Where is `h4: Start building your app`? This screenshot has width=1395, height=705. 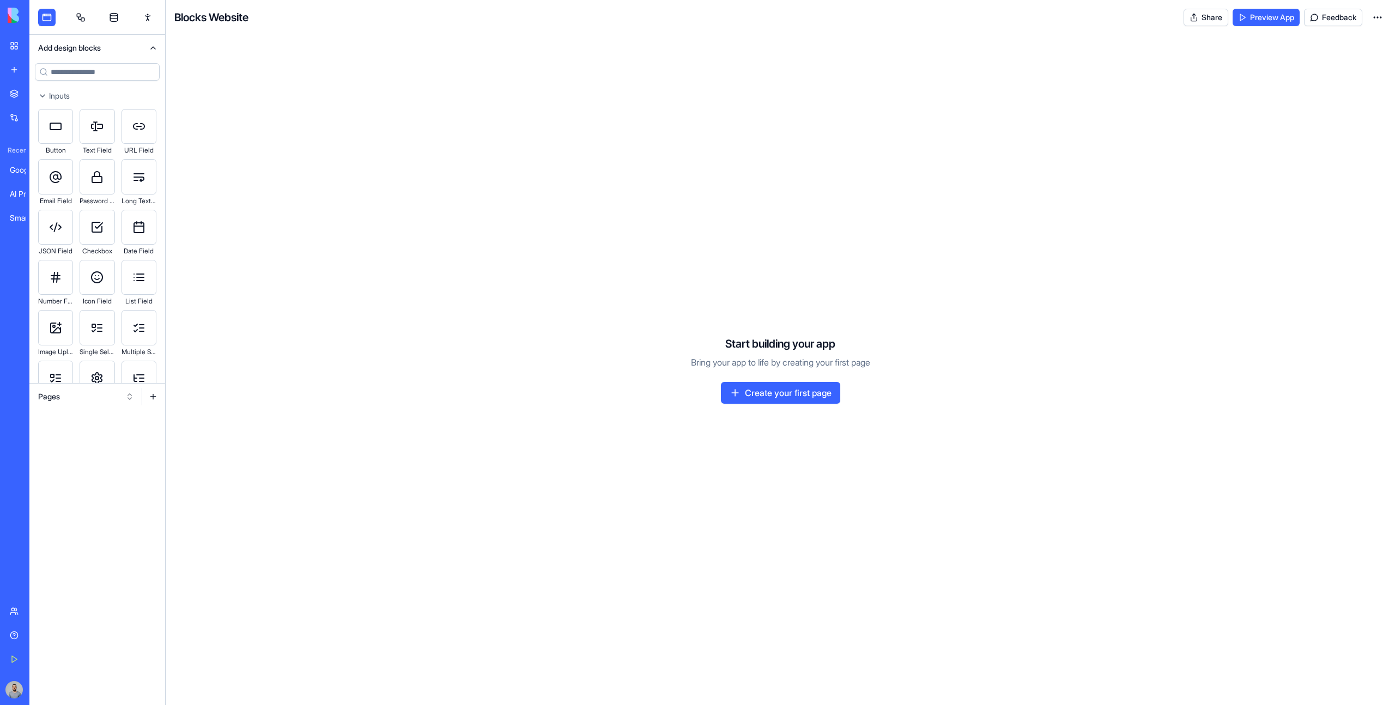 h4: Start building your app is located at coordinates (780, 344).